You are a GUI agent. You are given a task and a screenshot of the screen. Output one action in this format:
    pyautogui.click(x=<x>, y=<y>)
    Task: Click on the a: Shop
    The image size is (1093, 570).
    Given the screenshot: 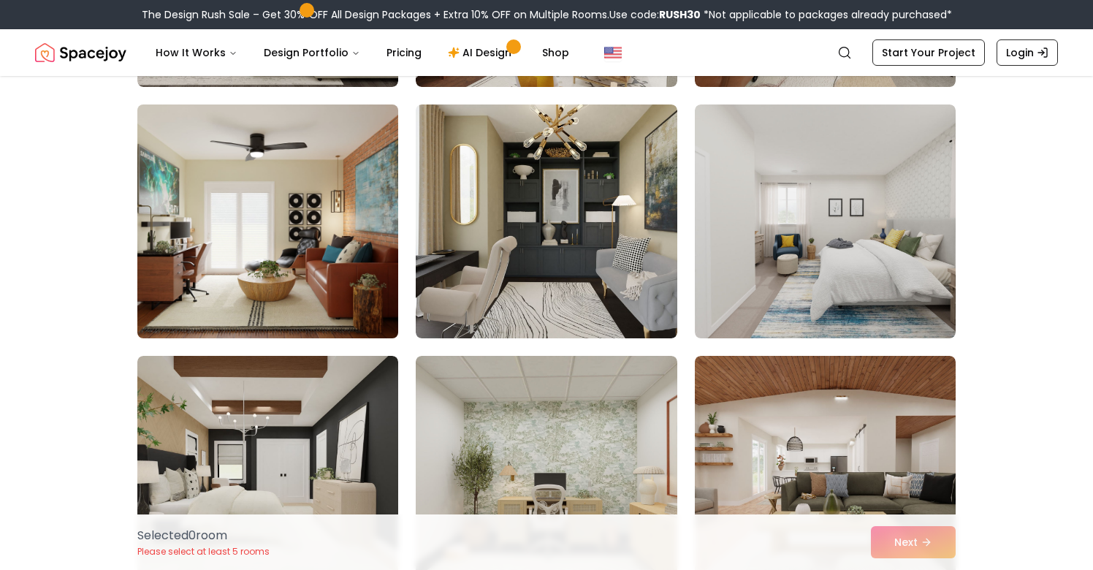 What is the action you would take?
    pyautogui.click(x=555, y=53)
    